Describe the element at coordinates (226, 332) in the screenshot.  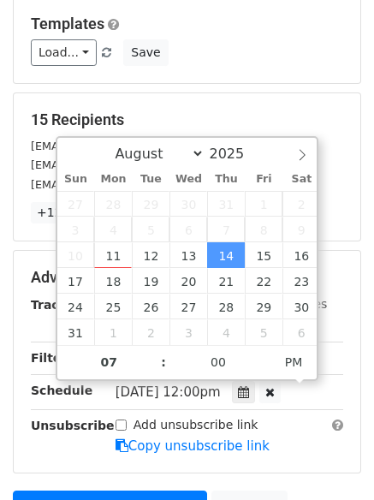
I see `span: September 4, 2025` at that location.